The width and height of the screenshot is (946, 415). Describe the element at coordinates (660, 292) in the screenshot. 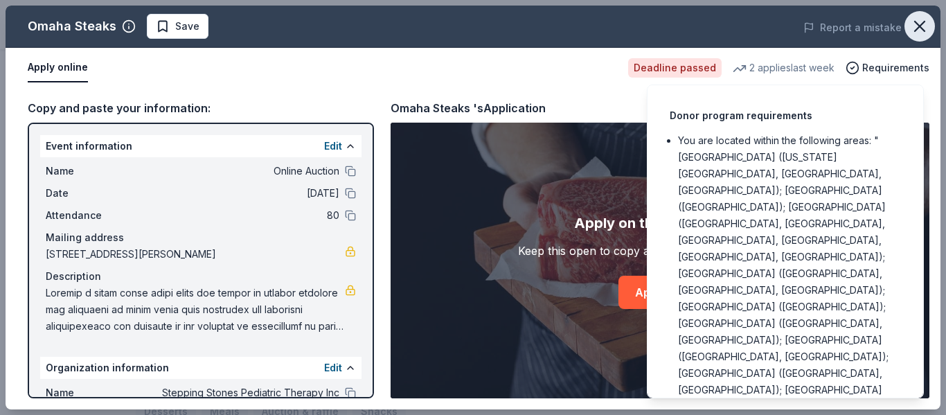

I see `a: Apply` at that location.